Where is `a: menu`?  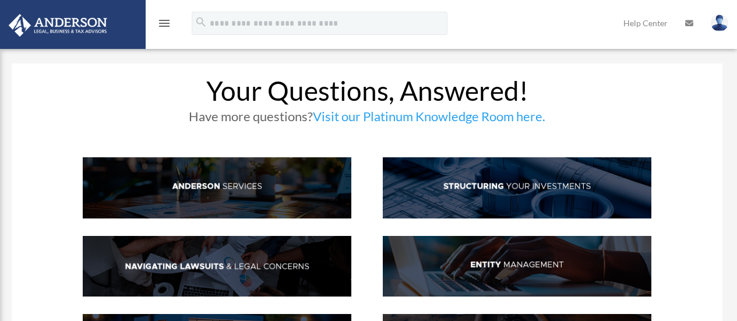 a: menu is located at coordinates (164, 25).